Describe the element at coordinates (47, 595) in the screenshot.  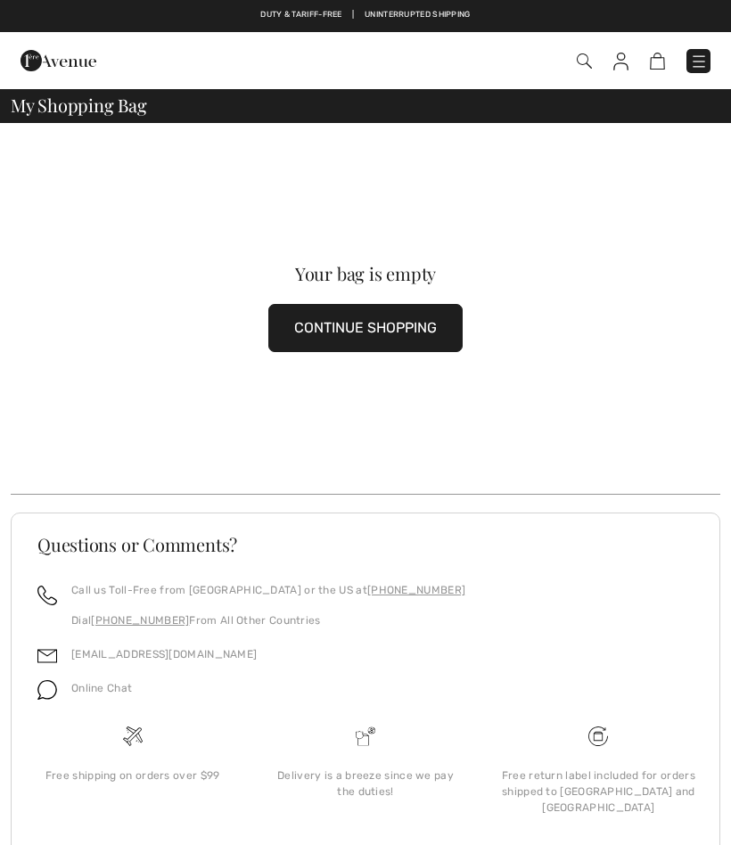
I see `img: call` at that location.